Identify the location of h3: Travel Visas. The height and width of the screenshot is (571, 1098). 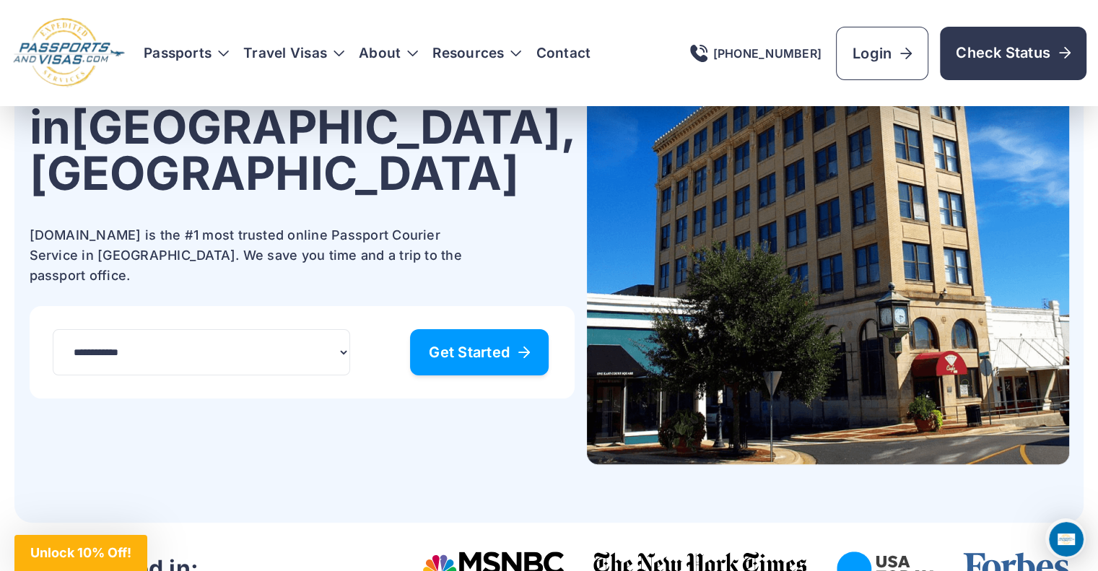
(294, 53).